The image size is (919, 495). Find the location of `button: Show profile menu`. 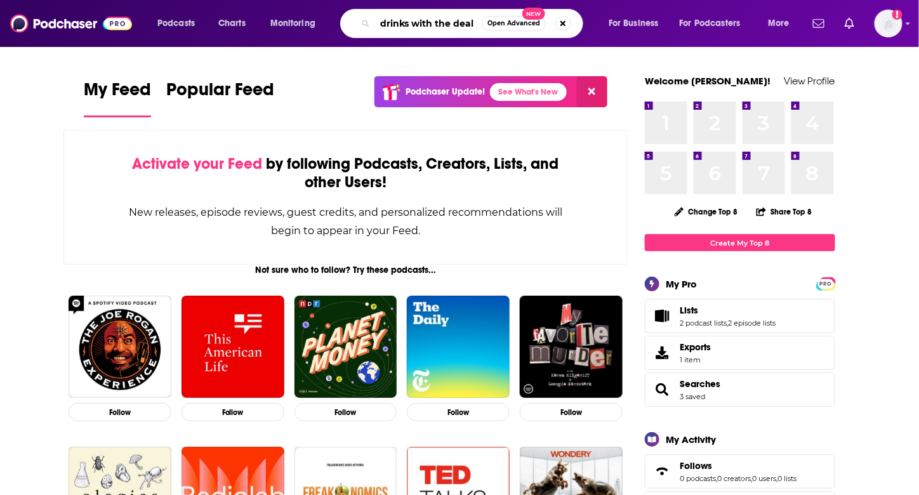

button: Show profile menu is located at coordinates (889, 23).